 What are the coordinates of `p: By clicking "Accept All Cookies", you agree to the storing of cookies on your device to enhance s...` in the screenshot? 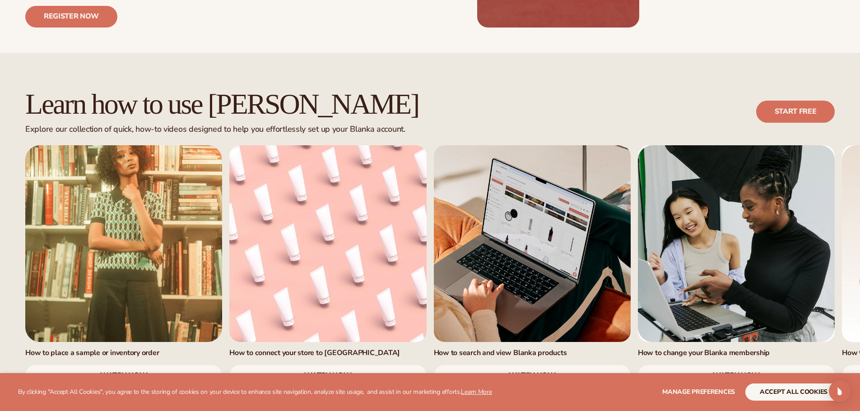 It's located at (255, 392).